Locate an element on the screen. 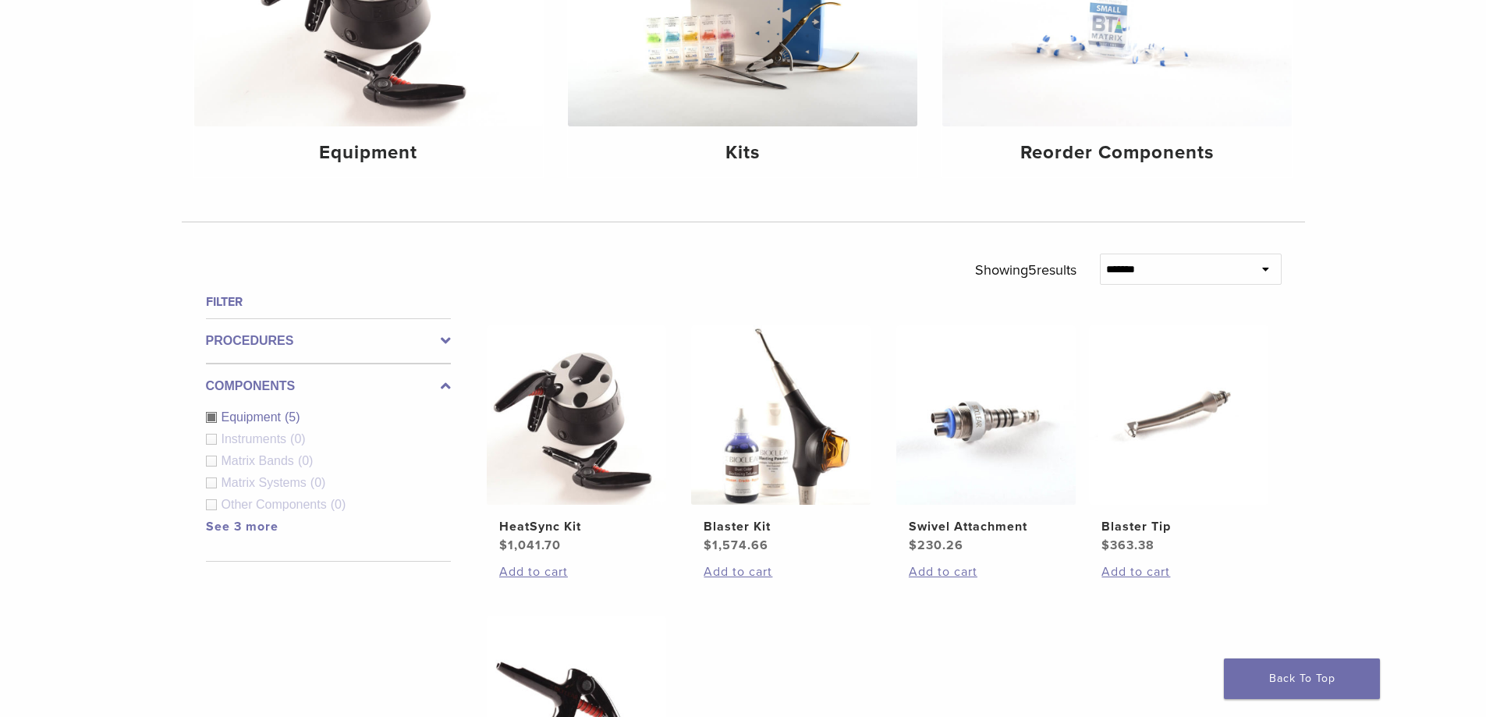 The width and height of the screenshot is (1486, 717). bdi: 363.38 is located at coordinates (1128, 545).